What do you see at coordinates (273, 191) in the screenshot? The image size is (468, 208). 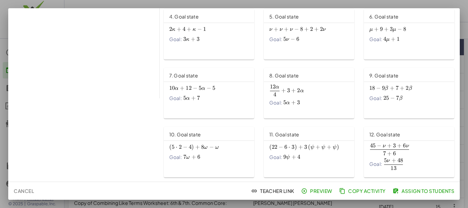 I see `span: Teacher Link` at bounding box center [273, 191].